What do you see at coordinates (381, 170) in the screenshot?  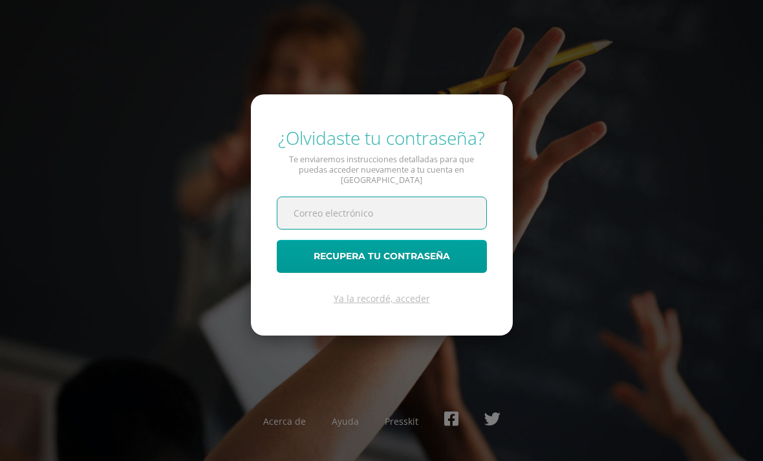 I see `p: Te enviaremos instrucciones detalladas para que puedas acceder nuevamente a tu cuenta en [GEOGRAP...` at bounding box center [381, 170].